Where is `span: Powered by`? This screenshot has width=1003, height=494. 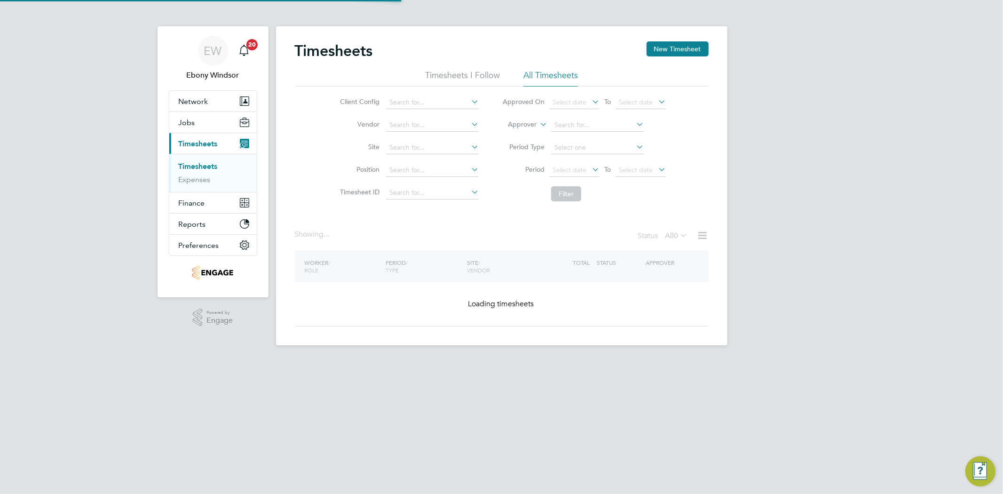
span: Powered by is located at coordinates (220, 312).